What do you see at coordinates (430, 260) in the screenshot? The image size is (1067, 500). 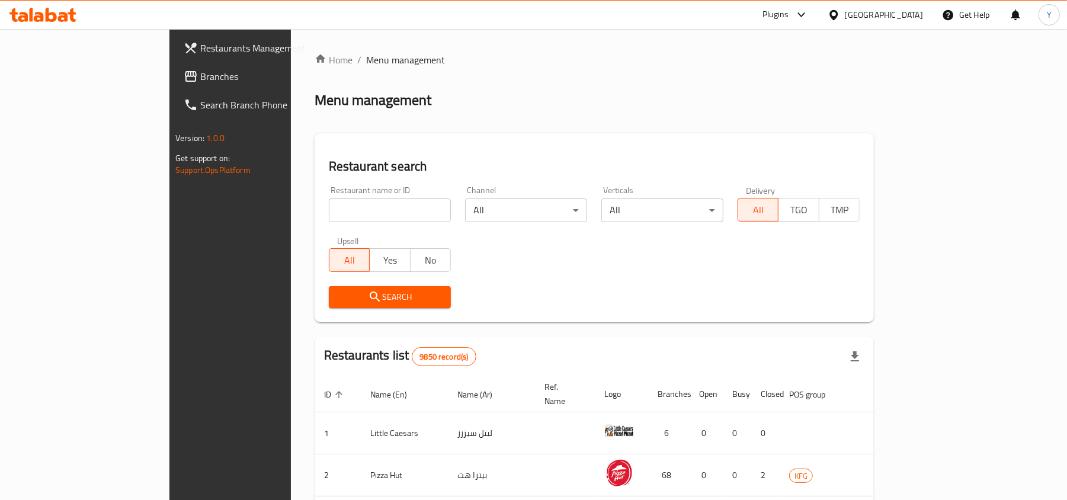 I see `button: No` at bounding box center [430, 260].